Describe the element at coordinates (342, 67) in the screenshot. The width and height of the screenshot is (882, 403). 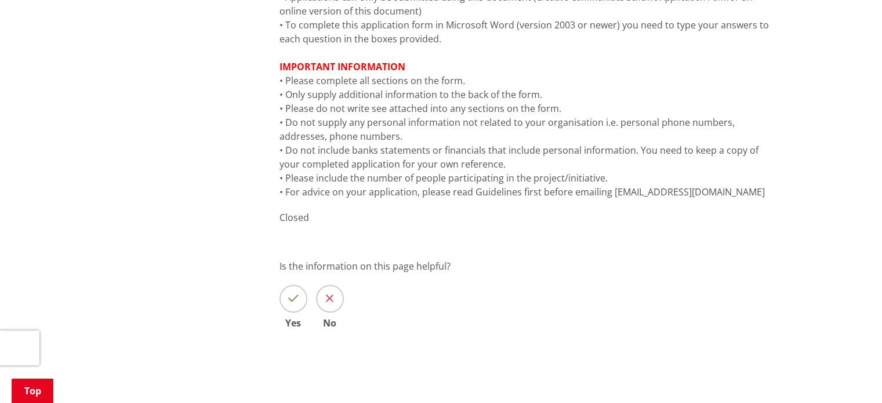
I see `span: IMPORTANT INFORMATION` at that location.